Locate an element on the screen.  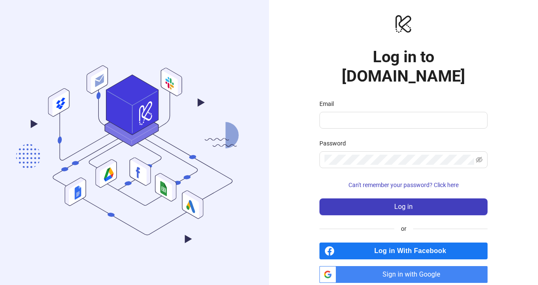
label: Email is located at coordinates (329, 104).